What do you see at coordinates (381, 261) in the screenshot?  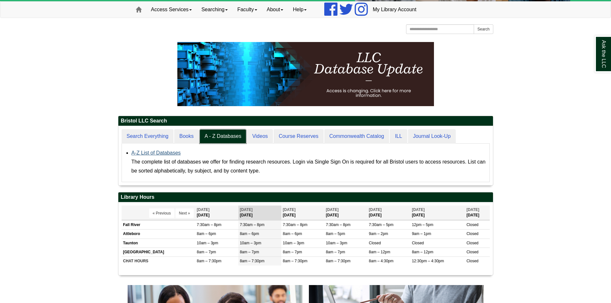 I see `span: 8am – 4:30pm` at bounding box center [381, 261].